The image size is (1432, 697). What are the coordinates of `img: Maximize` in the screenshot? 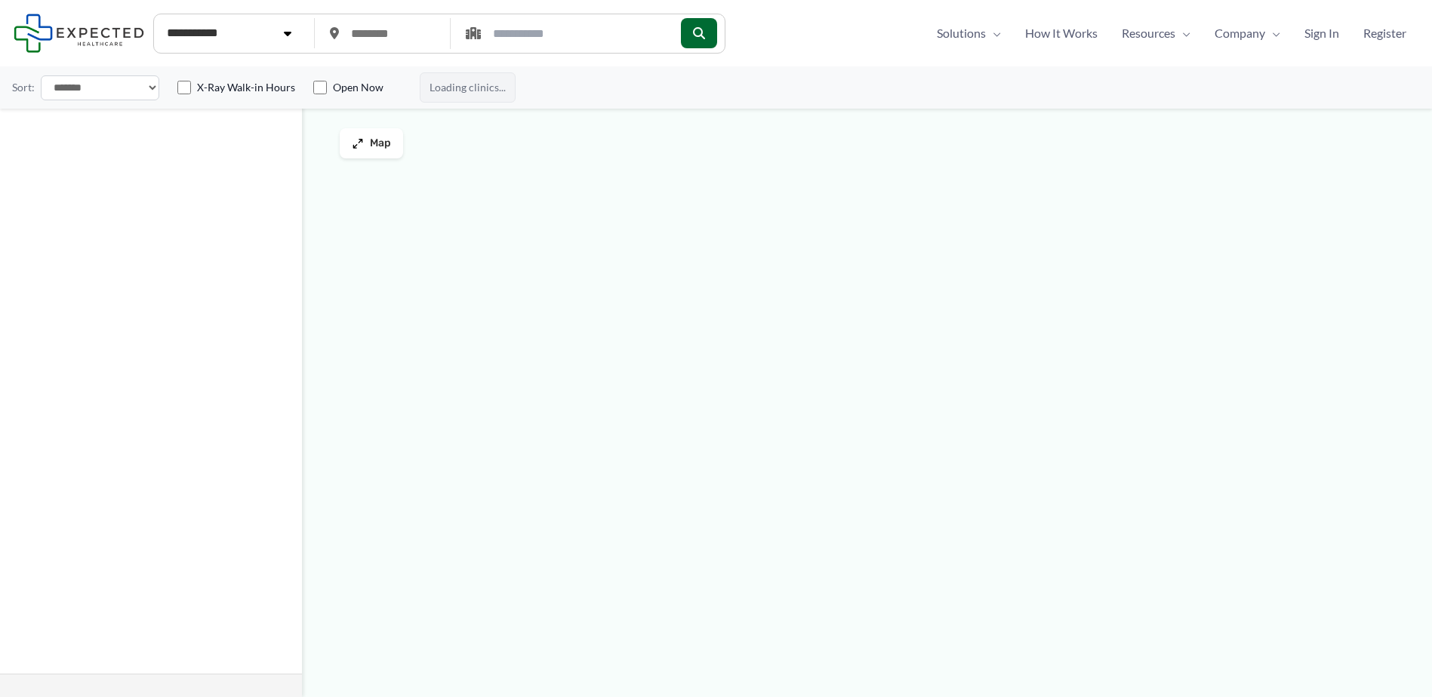 It's located at (358, 143).